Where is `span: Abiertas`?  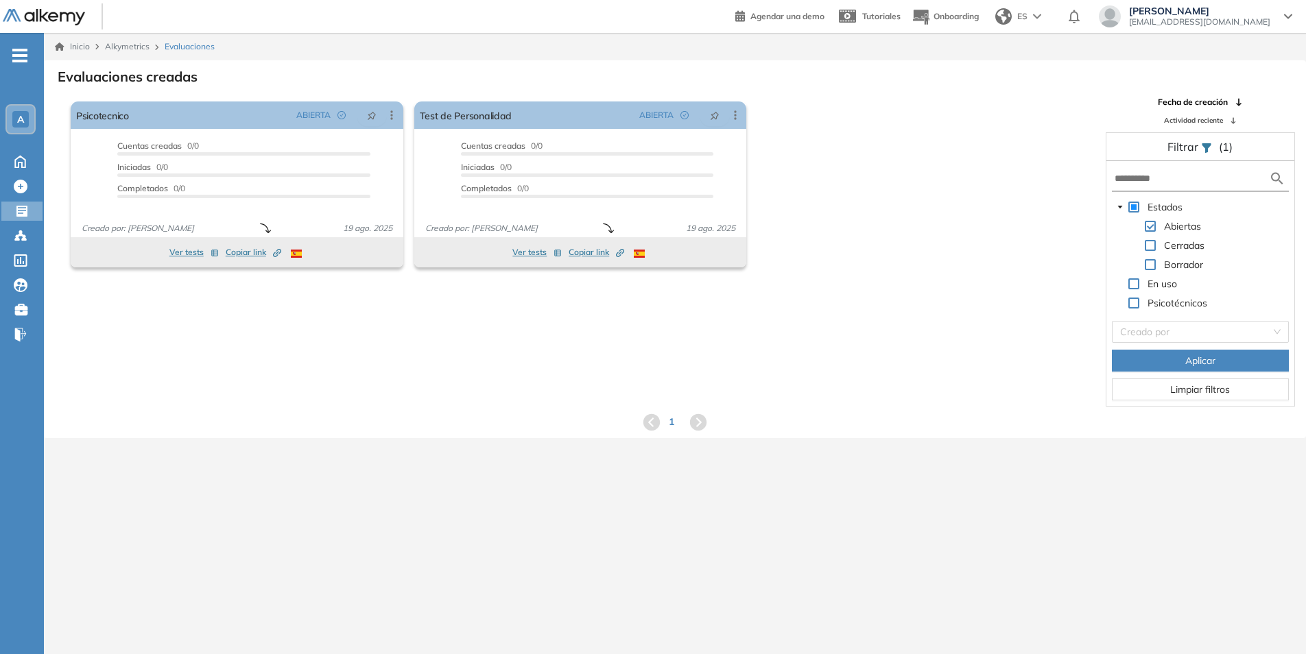
span: Abiertas is located at coordinates (1182, 226).